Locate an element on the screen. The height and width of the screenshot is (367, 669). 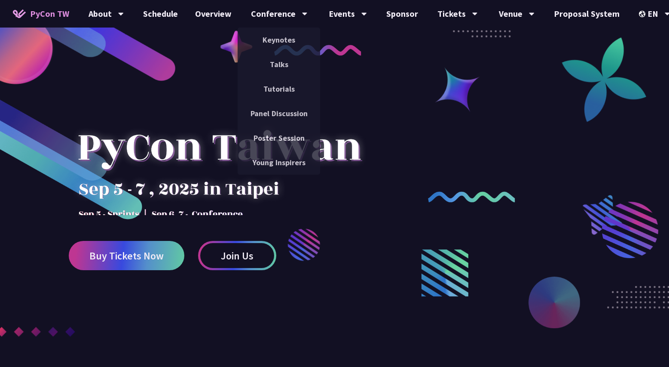
img: curly-2.e802c9f.png is located at coordinates (472, 196).